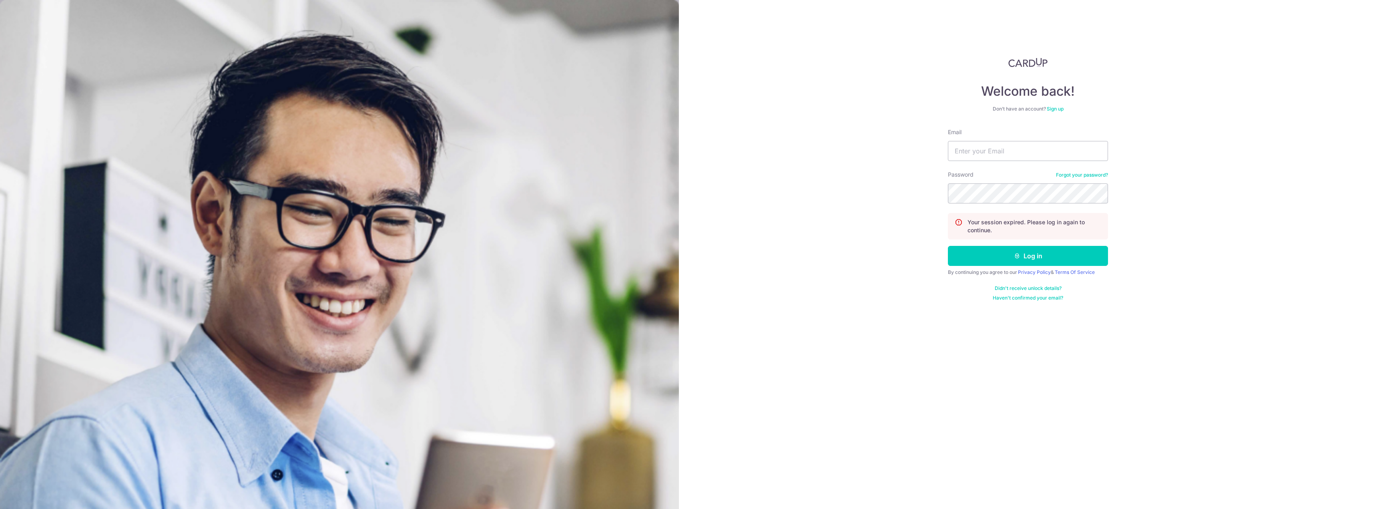 The width and height of the screenshot is (1377, 509). Describe the element at coordinates (1055, 108) in the screenshot. I see `a: Sign up` at that location.